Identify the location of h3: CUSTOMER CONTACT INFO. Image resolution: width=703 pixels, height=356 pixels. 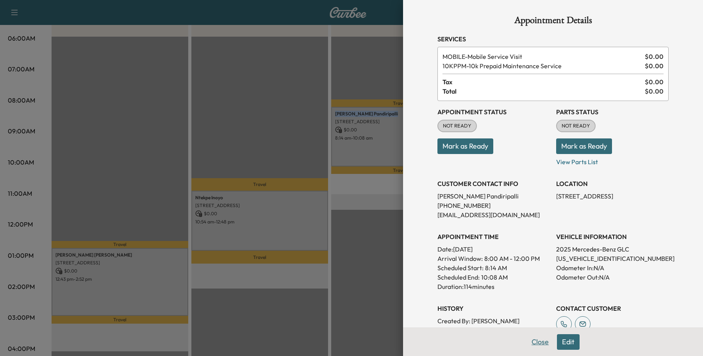
(493, 184).